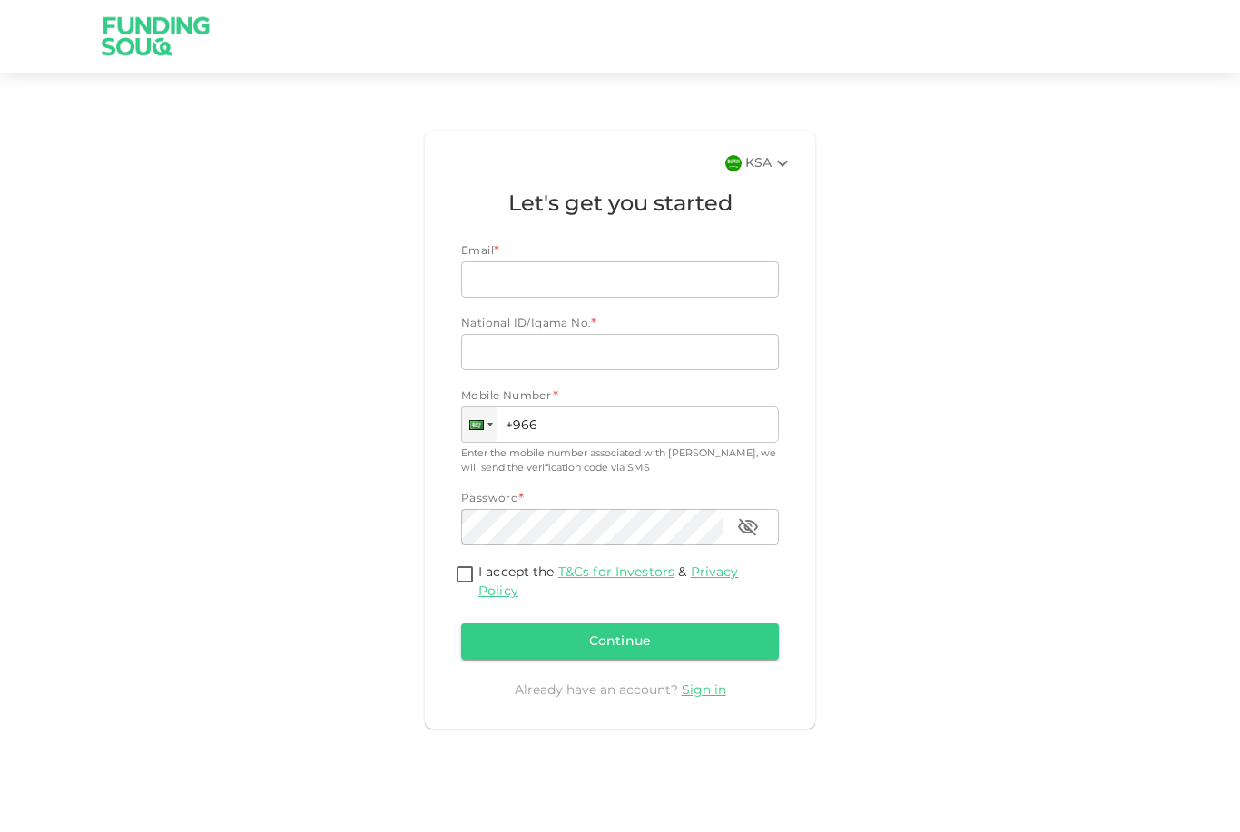 Image resolution: width=1240 pixels, height=832 pixels. What do you see at coordinates (592, 527) in the screenshot?
I see `input: password` at bounding box center [592, 527].